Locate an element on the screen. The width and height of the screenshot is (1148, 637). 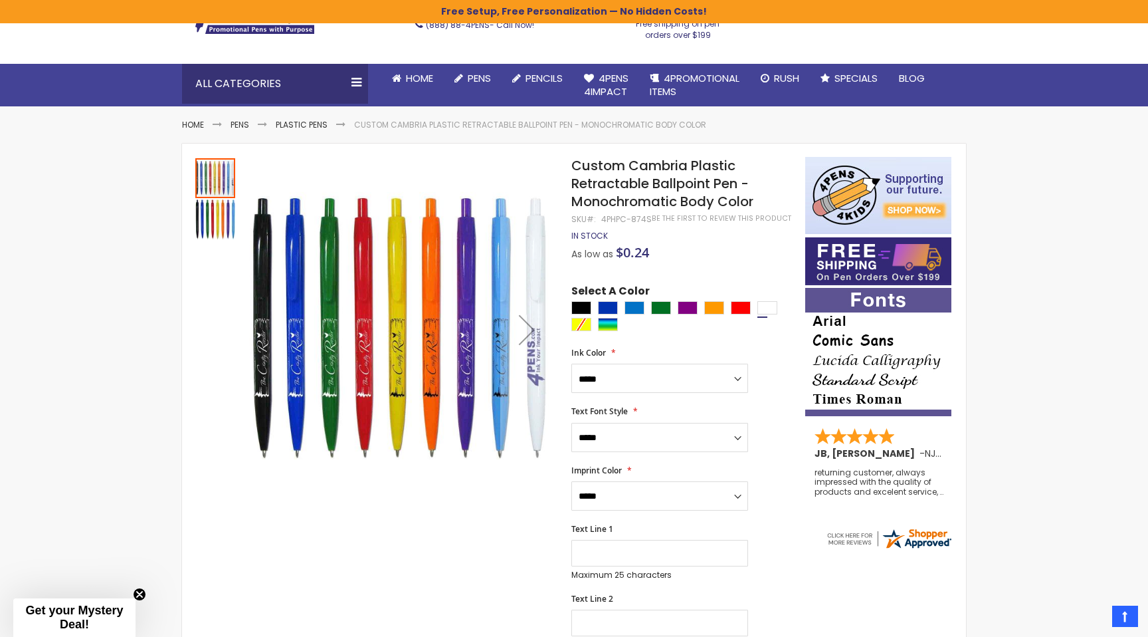
a: (888) 88-4PENS is located at coordinates (458, 25).